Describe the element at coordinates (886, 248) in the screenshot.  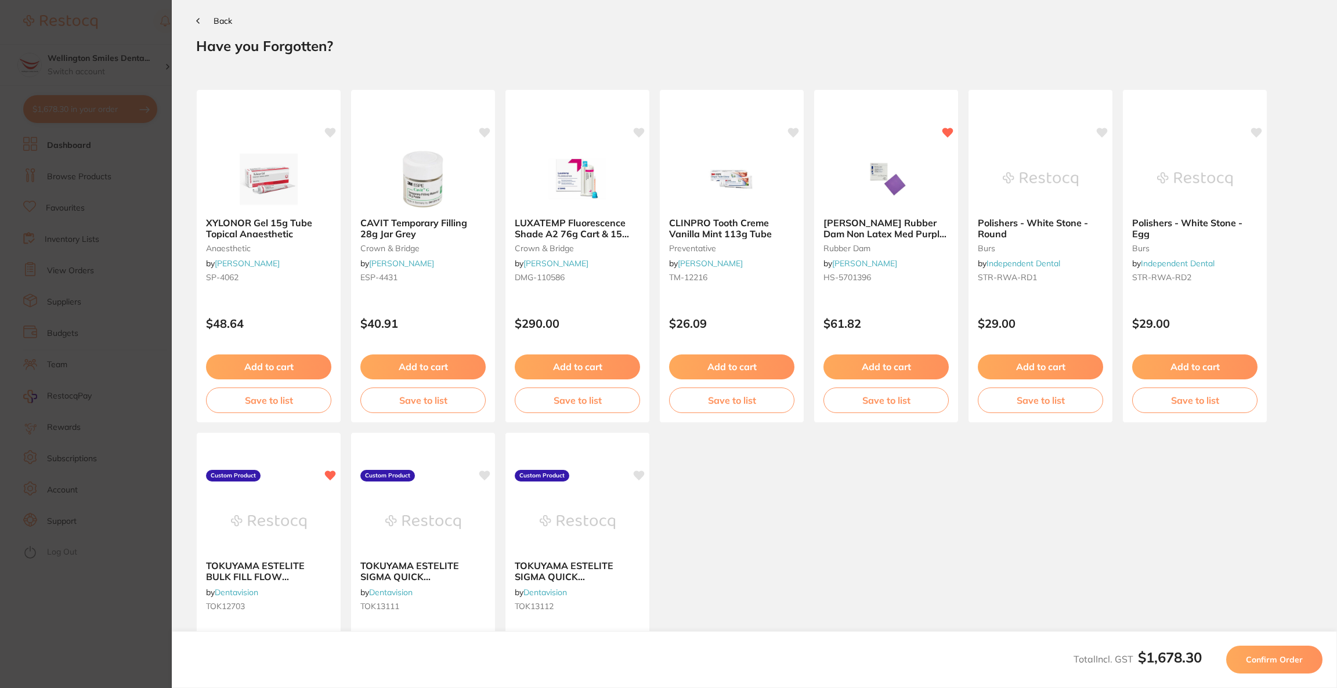
I see `small: rubber dam` at that location.